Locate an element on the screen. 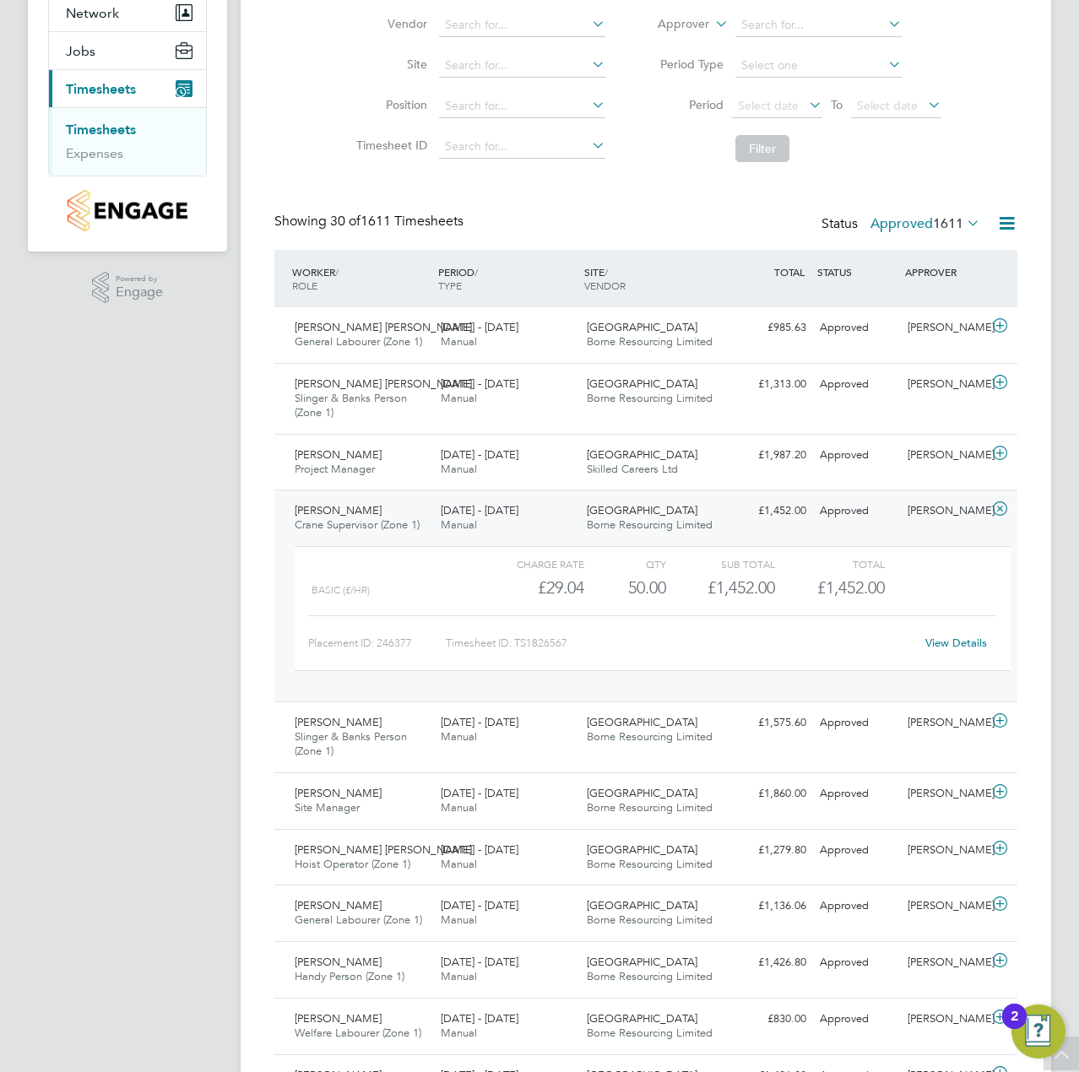  span: £1,452.00 is located at coordinates (851, 587).